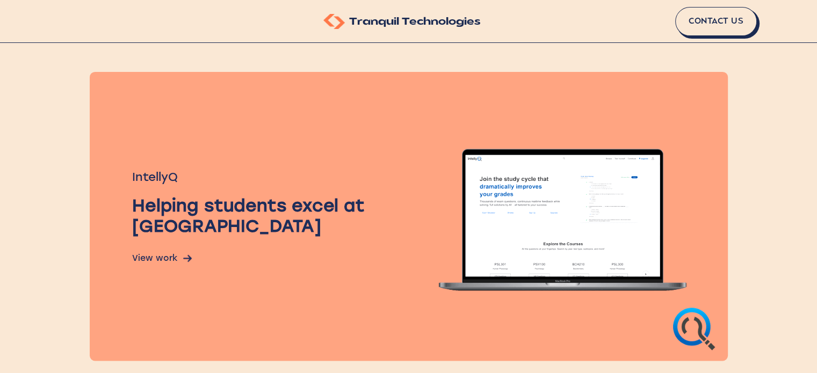 This screenshot has width=817, height=373. Describe the element at coordinates (188, 258) in the screenshot. I see `img: Right Arrow` at that location.